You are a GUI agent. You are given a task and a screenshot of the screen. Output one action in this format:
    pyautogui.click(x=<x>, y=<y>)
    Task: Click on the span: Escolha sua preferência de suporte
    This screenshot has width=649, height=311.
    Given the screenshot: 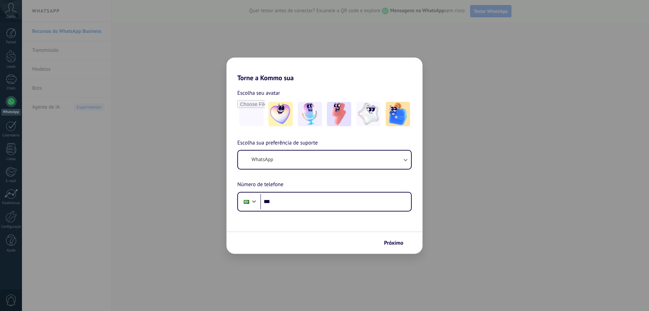 What is the action you would take?
    pyautogui.click(x=278, y=143)
    